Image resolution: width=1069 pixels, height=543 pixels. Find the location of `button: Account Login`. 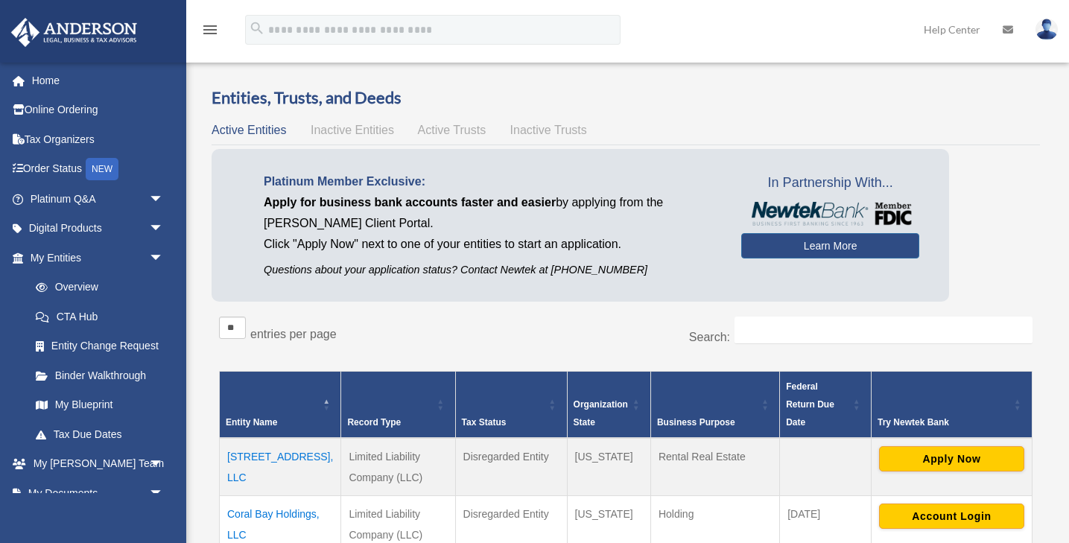

button: Account Login is located at coordinates (951, 516).